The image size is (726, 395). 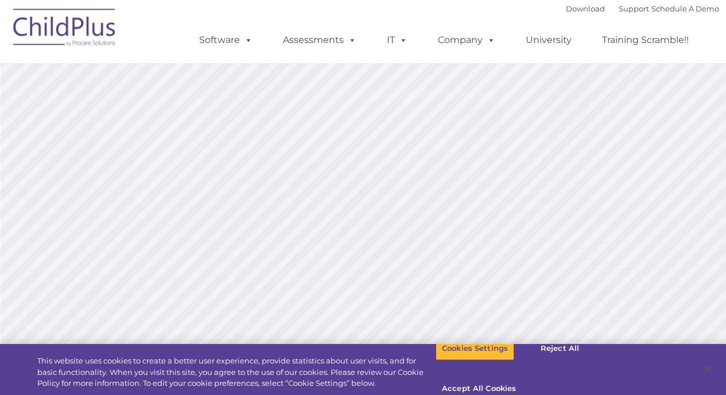 What do you see at coordinates (467, 40) in the screenshot?
I see `a: Company` at bounding box center [467, 40].